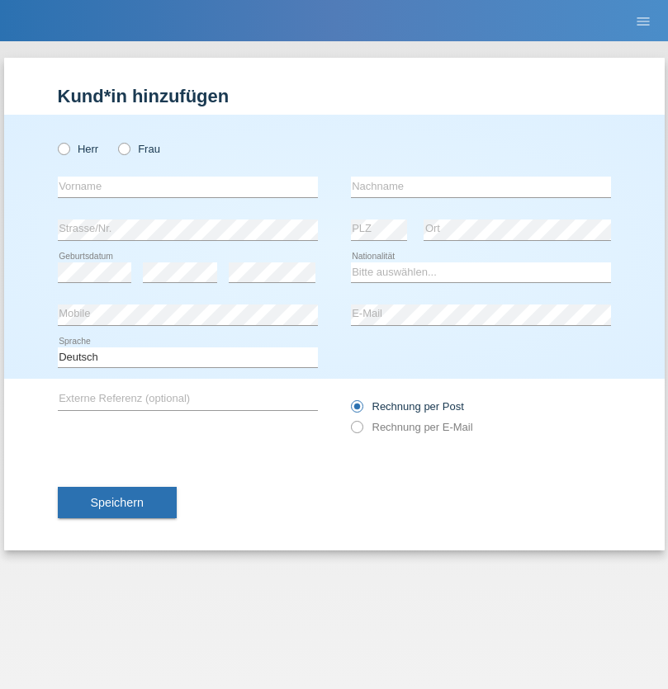 This screenshot has width=668, height=689. What do you see at coordinates (643, 21) in the screenshot?
I see `a: menu` at bounding box center [643, 21].